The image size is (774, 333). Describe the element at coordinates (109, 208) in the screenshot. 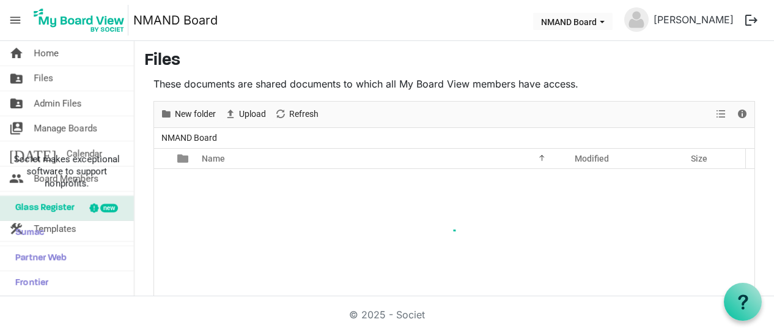

I see `div: new` at that location.